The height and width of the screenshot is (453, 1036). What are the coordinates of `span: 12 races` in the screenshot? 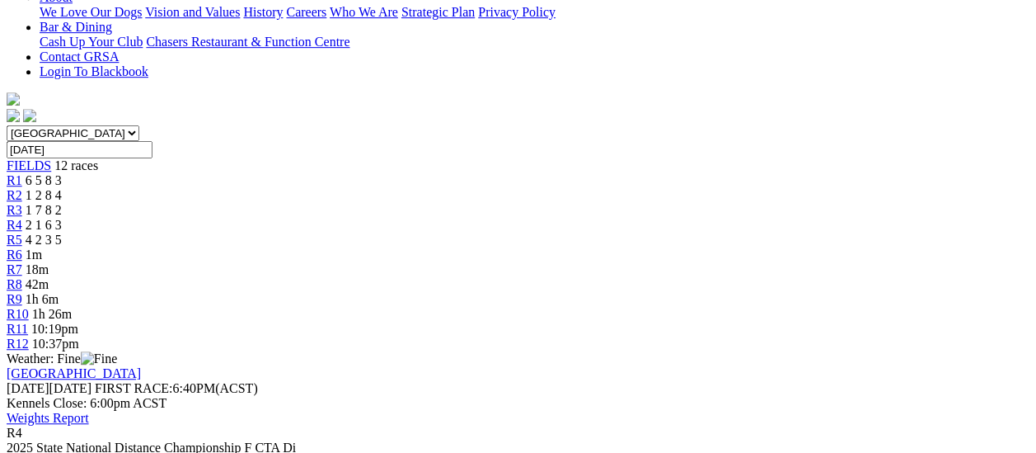 It's located at (76, 165).